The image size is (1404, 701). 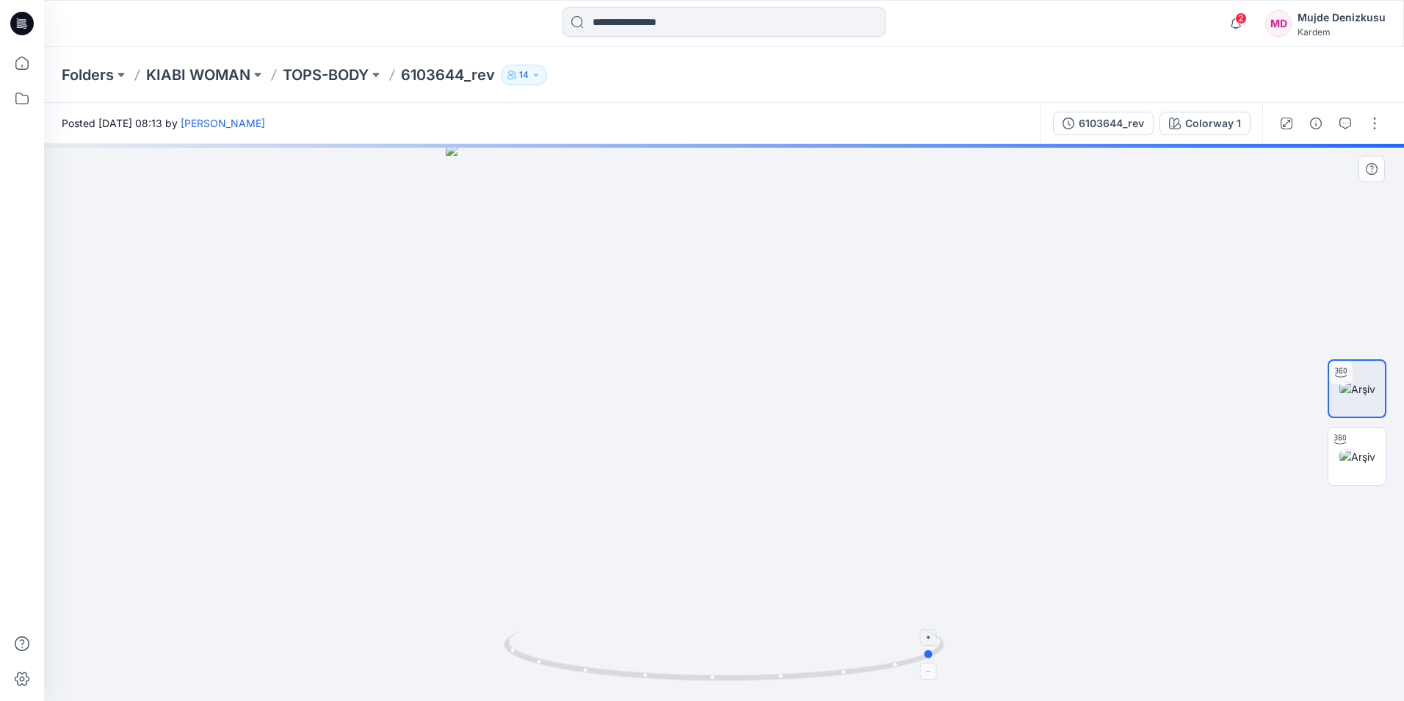 I want to click on a: Folders, so click(x=87, y=75).